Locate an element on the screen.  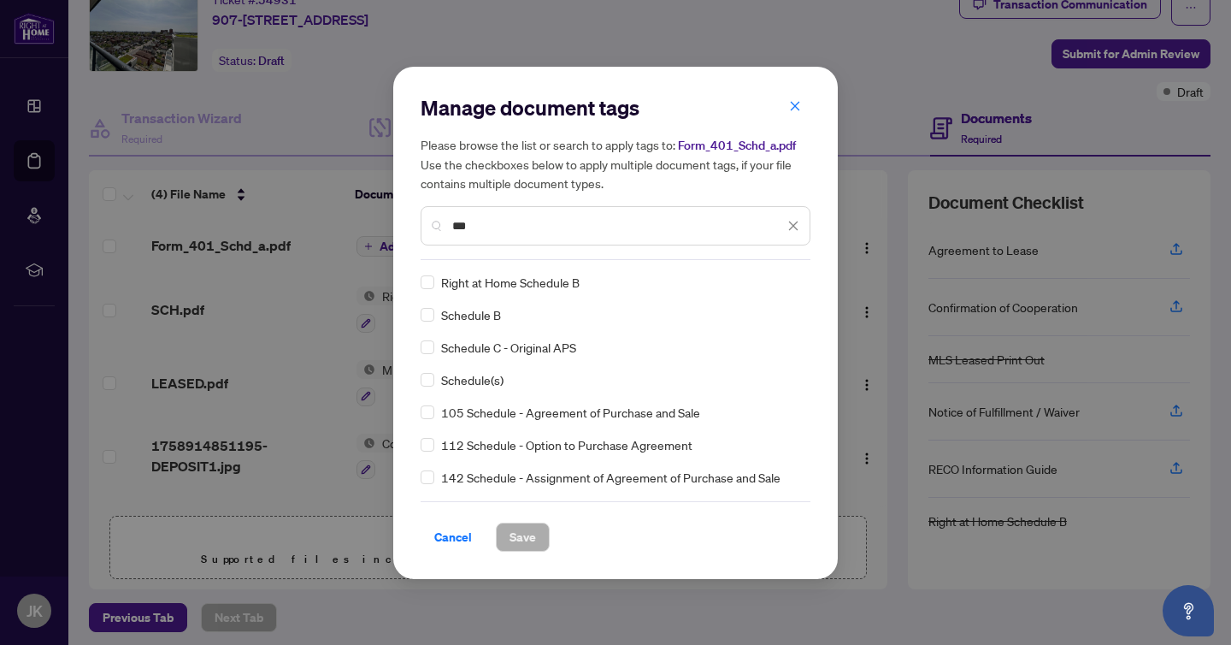
h5: Please browse the list or search to apply tags to: Use the checkboxes below to apply multiple doc... is located at coordinates (616, 163).